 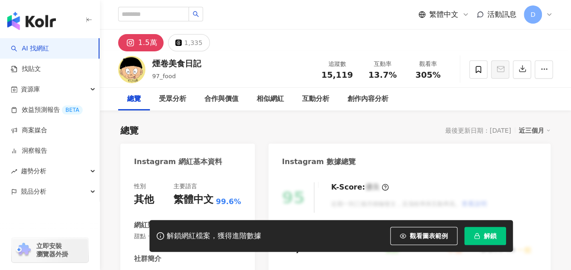 I want to click on div: 解鎖網紅檔案，獲得進階數據, so click(x=214, y=236).